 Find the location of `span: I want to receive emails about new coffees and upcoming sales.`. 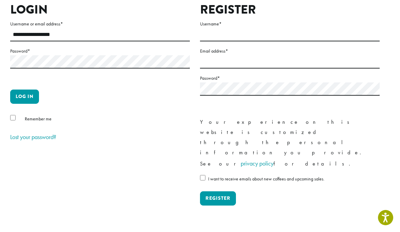

span: I want to receive emails about new coffees and upcoming sales. is located at coordinates (266, 178).